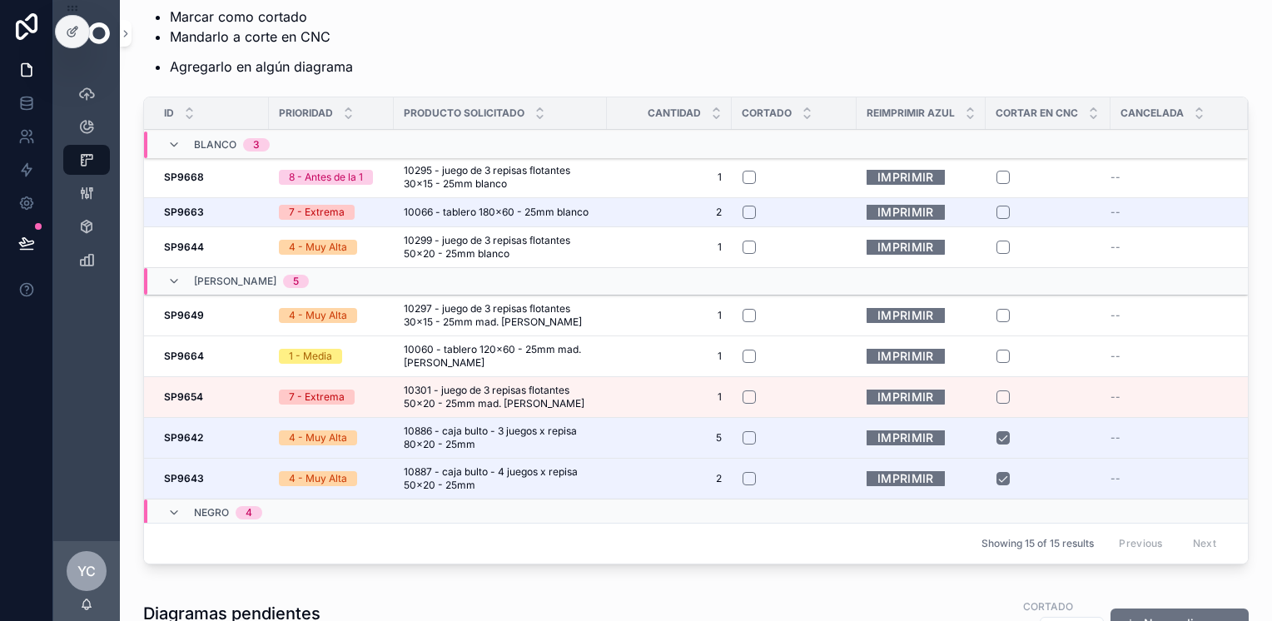 The width and height of the screenshot is (1272, 621). What do you see at coordinates (674, 113) in the screenshot?
I see `span: Cantidad` at bounding box center [674, 113].